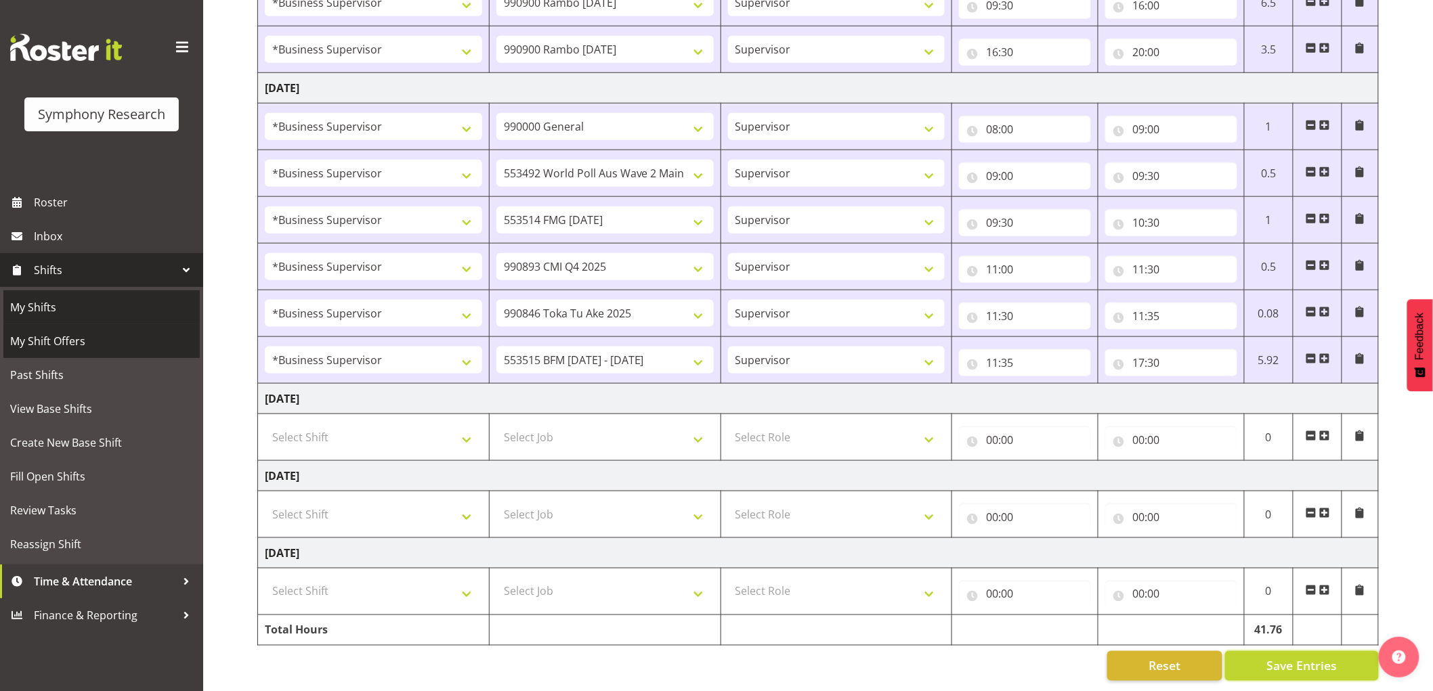  Describe the element at coordinates (1269, 630) in the screenshot. I see `td: 41.76` at that location.